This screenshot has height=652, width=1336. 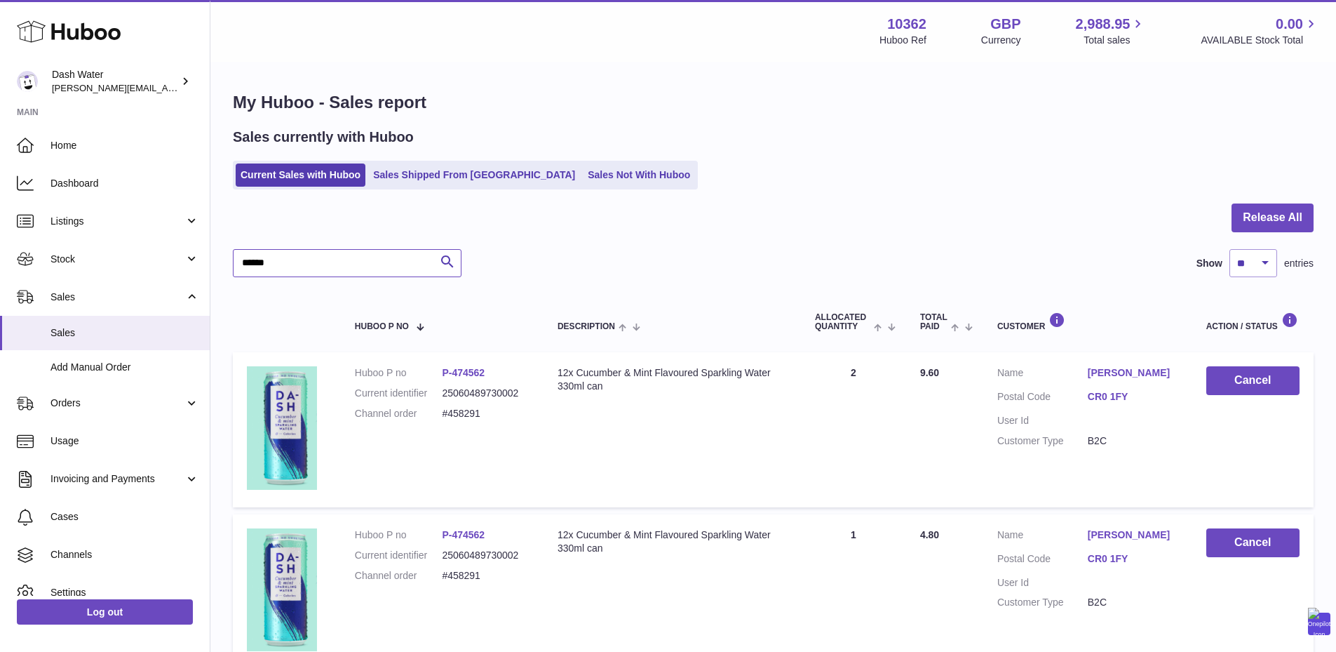 What do you see at coordinates (929, 372) in the screenshot?
I see `span: 9.60` at bounding box center [929, 372].